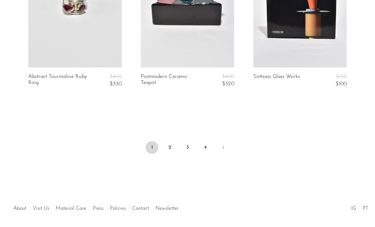 The image size is (375, 227). What do you see at coordinates (116, 76) in the screenshot?
I see `span: $420` at bounding box center [116, 76].